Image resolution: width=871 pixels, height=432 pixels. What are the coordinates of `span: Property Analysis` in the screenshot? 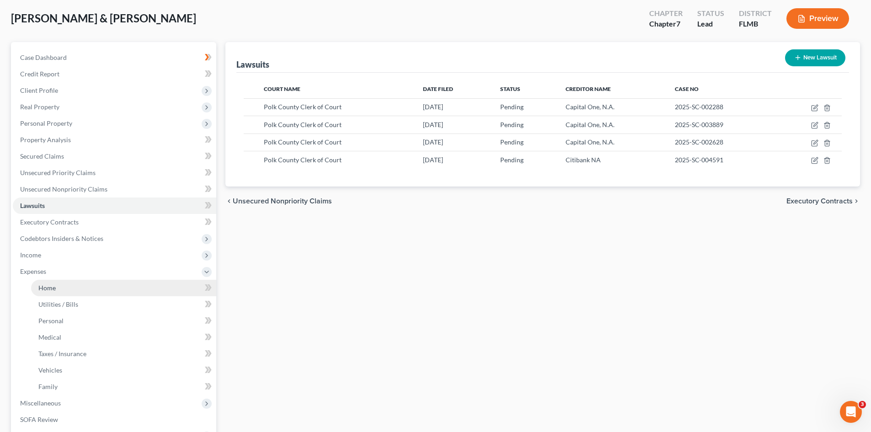 It's located at (45, 139).